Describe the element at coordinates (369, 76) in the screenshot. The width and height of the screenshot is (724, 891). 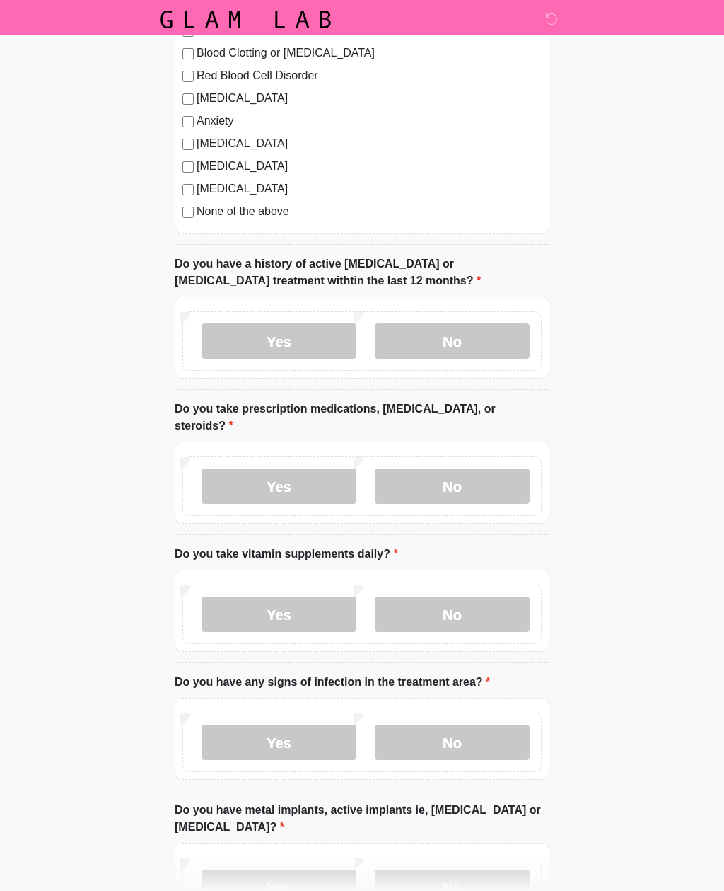
I see `label: Red Blood Cell Disorder` at that location.